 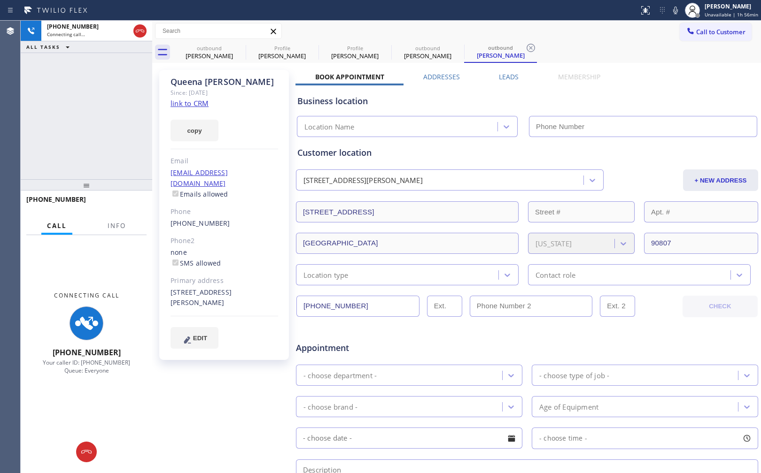 What do you see at coordinates (444, 306) in the screenshot?
I see `input: Ext.` at bounding box center [444, 306].